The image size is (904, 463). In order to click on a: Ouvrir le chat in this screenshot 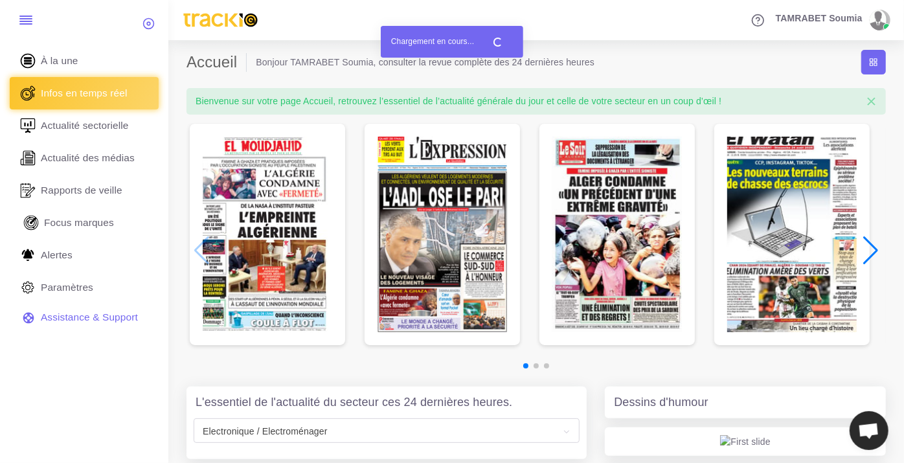, I will do `click(869, 430)`.